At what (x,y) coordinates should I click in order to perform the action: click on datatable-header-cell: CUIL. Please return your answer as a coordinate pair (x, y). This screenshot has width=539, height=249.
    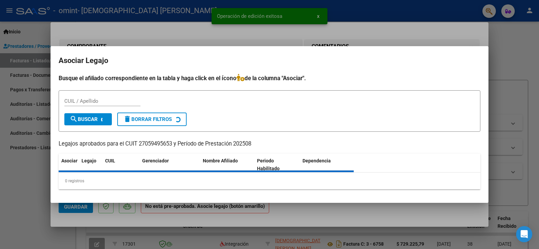
    Looking at the image, I should click on (121, 165).